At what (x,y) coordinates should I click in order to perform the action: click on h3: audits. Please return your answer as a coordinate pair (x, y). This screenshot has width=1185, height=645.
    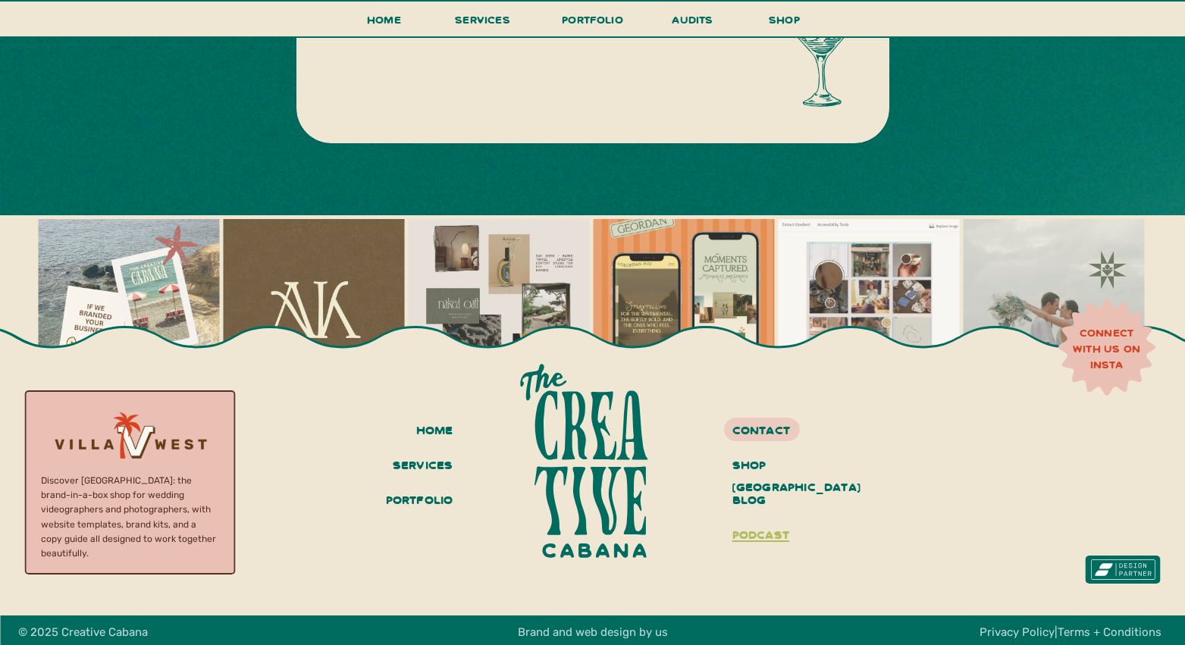
    Looking at the image, I should click on (693, 23).